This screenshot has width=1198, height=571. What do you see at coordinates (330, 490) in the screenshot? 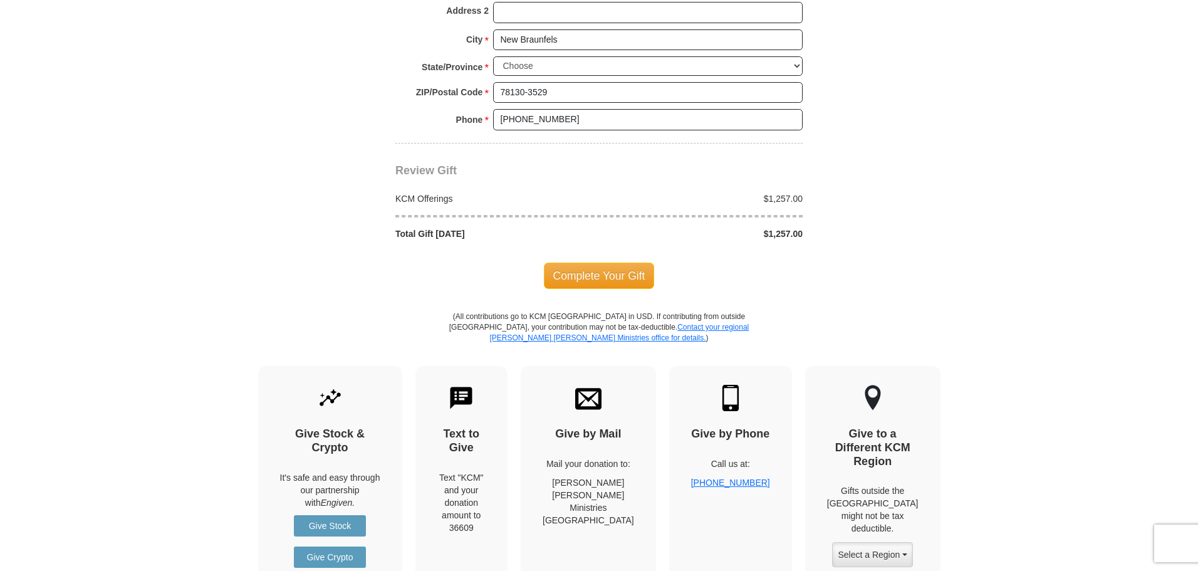
I see `p: It's safe and easy through our partnership with` at bounding box center [330, 490].